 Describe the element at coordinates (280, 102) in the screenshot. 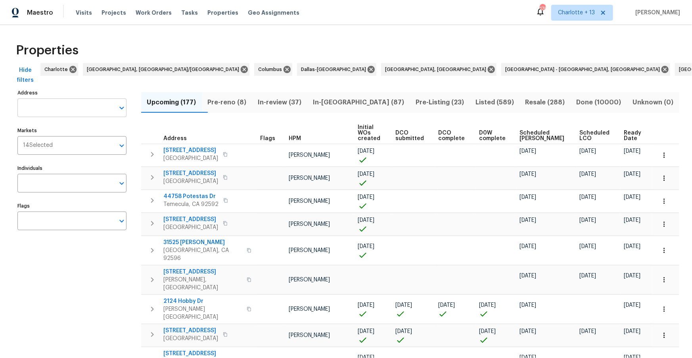

I see `span: In-review (37)` at that location.